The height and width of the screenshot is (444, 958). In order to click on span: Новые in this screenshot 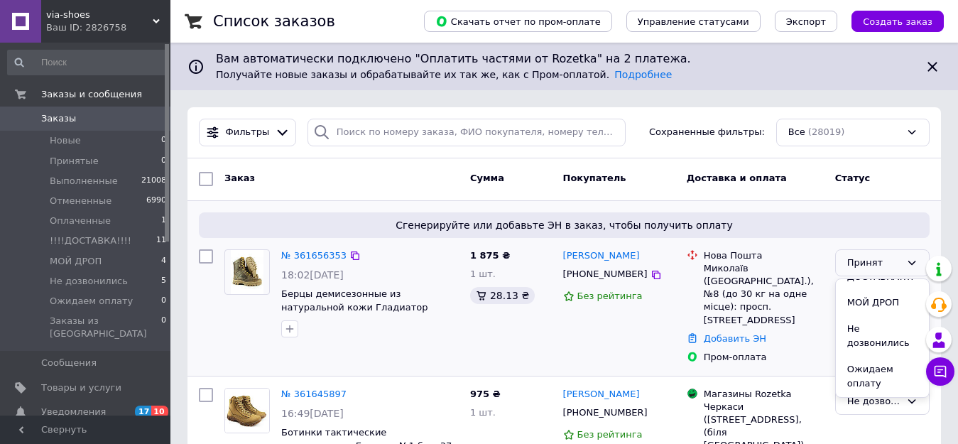, I will do `click(65, 141)`.